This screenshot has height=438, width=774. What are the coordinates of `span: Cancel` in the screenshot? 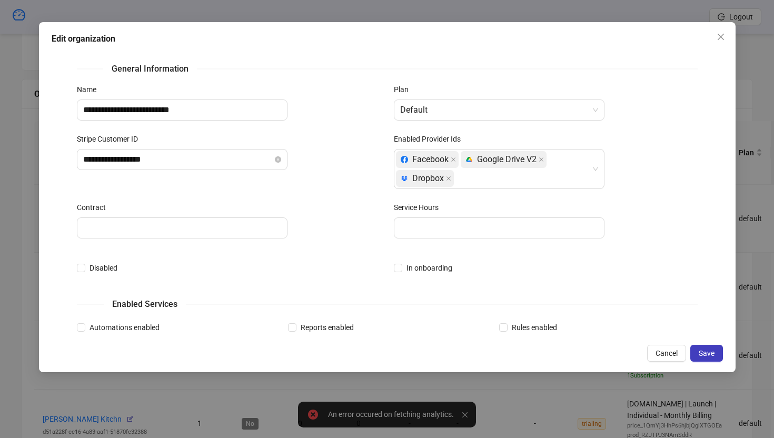 It's located at (667, 353).